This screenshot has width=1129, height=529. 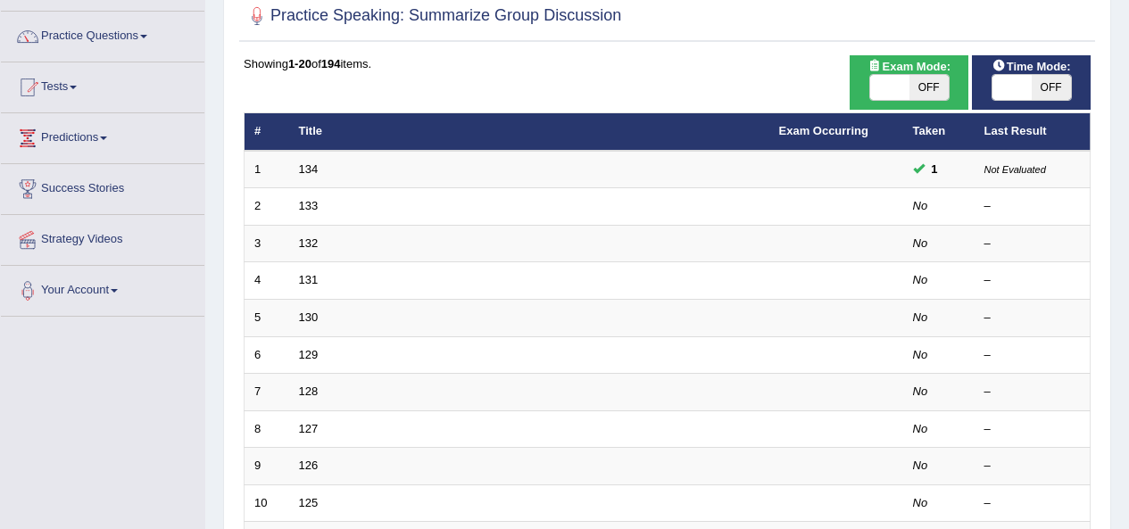 I want to click on span: Time Mode:, so click(x=1032, y=66).